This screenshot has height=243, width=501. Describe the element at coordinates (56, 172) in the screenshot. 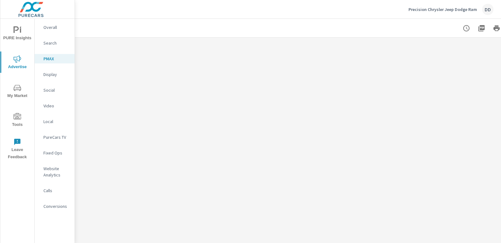

I see `p: Website Analytics` at that location.